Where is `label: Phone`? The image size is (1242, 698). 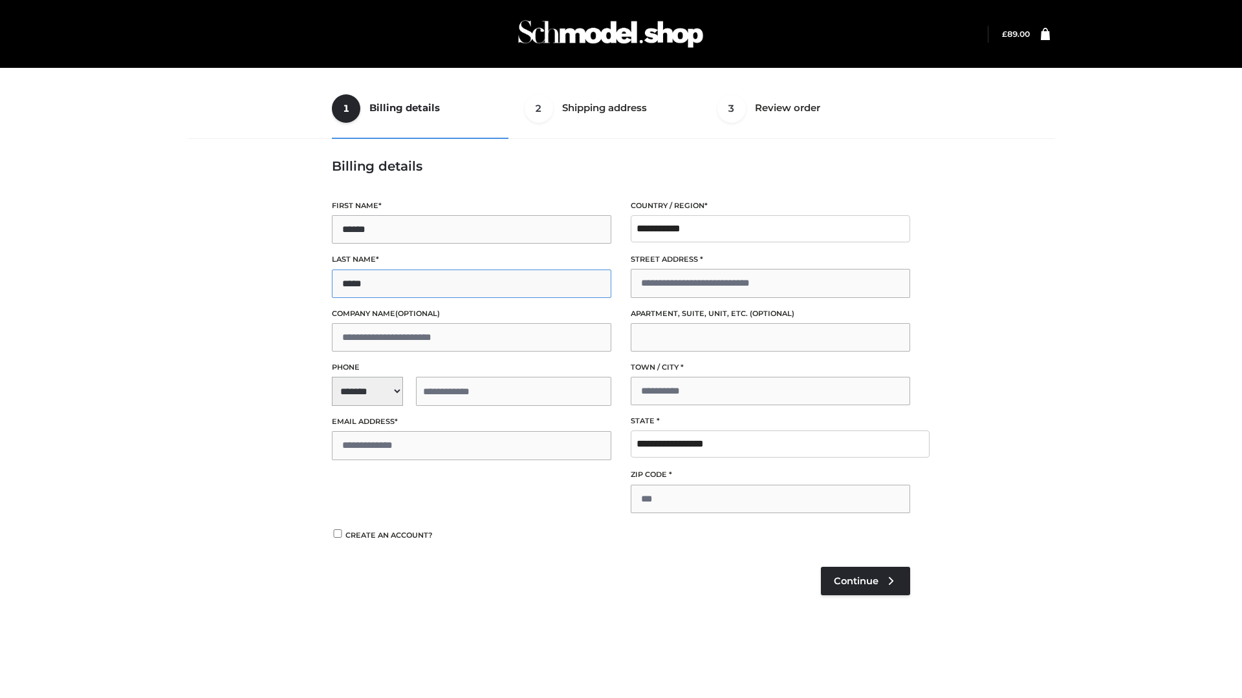 label: Phone is located at coordinates (471, 367).